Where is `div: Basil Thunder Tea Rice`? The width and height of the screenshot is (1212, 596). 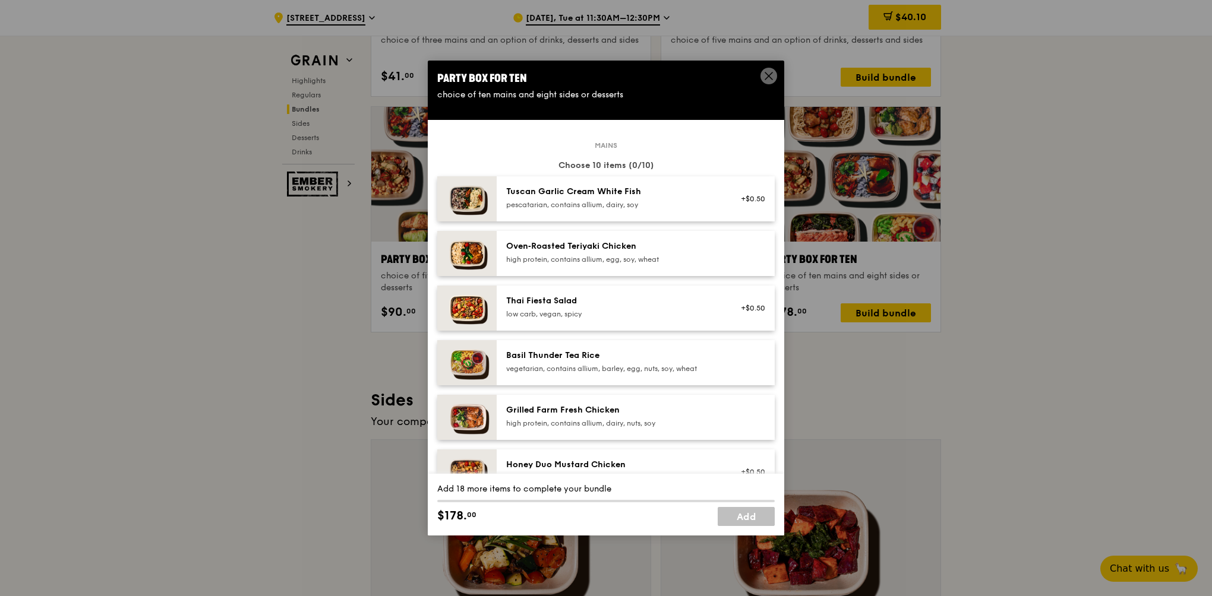
div: Basil Thunder Tea Rice is located at coordinates (613, 356).